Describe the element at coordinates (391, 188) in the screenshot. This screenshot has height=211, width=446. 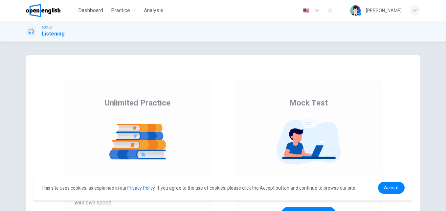
I see `span: Accept` at that location.